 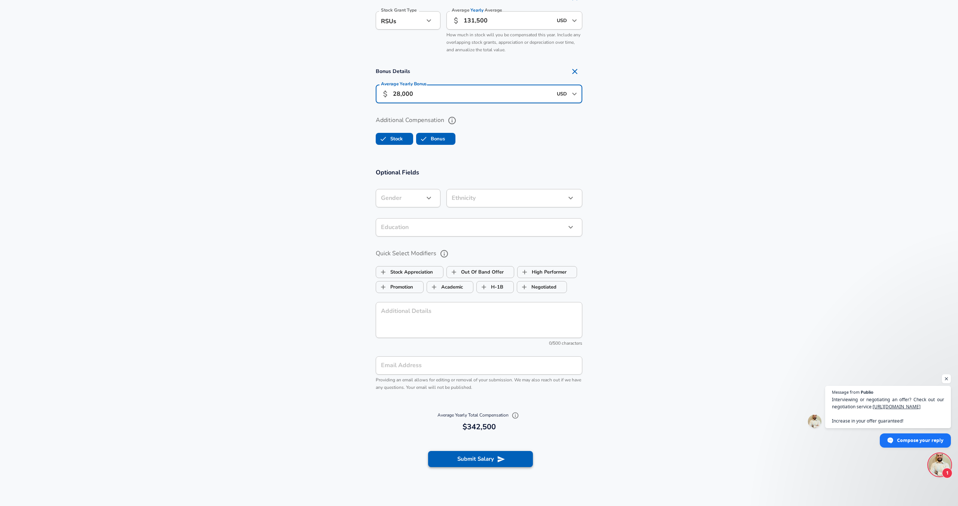 I want to click on span: Interviewing or negotiating an offer? Check out our negotiation service: Increase in your offer g..., so click(x=888, y=410).